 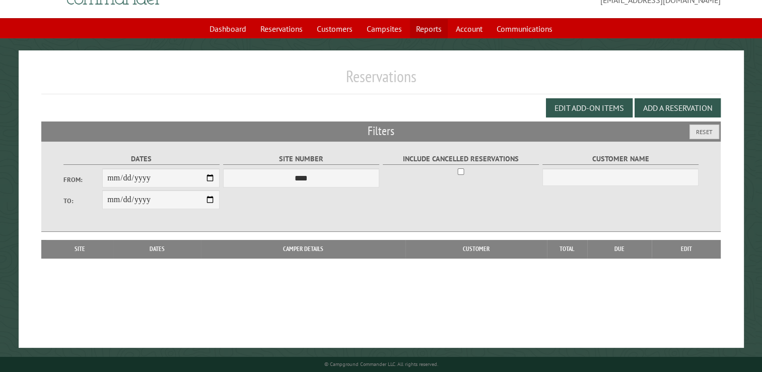 What do you see at coordinates (157, 249) in the screenshot?
I see `th: Dates` at bounding box center [157, 249].